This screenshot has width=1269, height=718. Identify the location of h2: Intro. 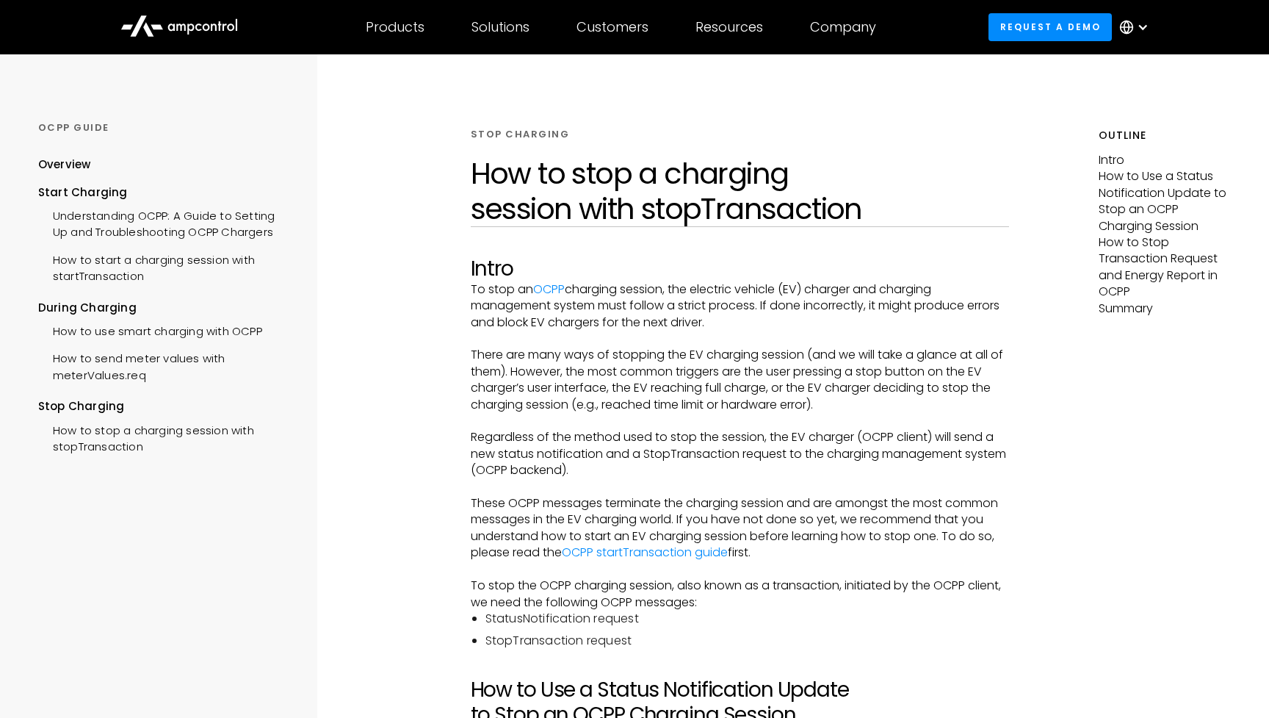
(740, 269).